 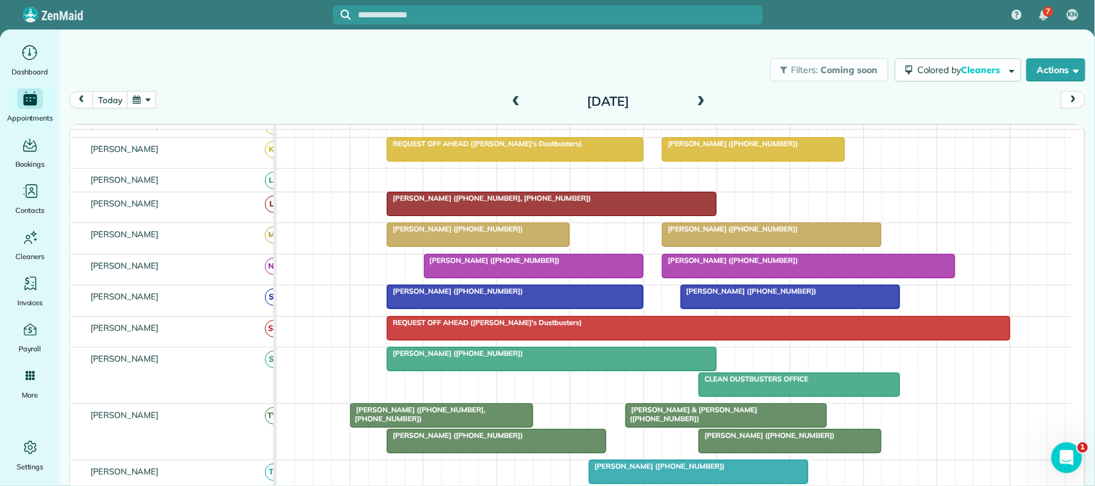 What do you see at coordinates (958, 70) in the screenshot?
I see `button: Colored byCleaners` at bounding box center [958, 70].